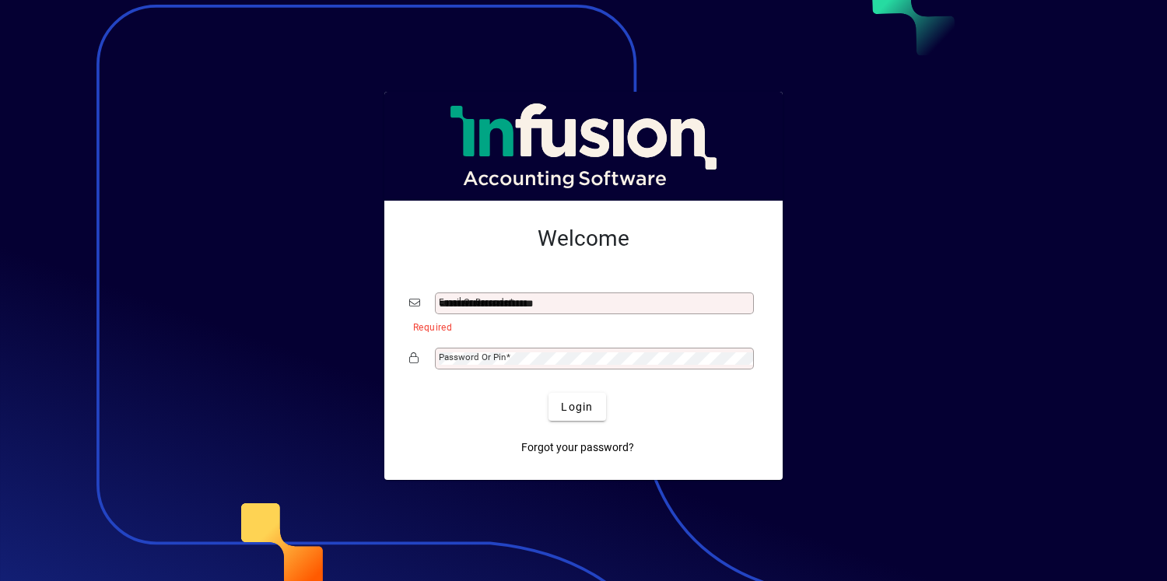 Image resolution: width=1167 pixels, height=581 pixels. What do you see at coordinates (583, 239) in the screenshot?
I see `h2: Welcome` at bounding box center [583, 239].